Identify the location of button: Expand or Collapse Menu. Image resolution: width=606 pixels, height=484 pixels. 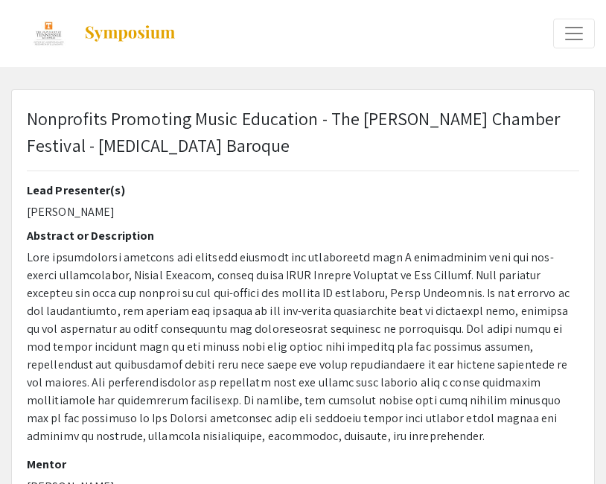
(574, 33).